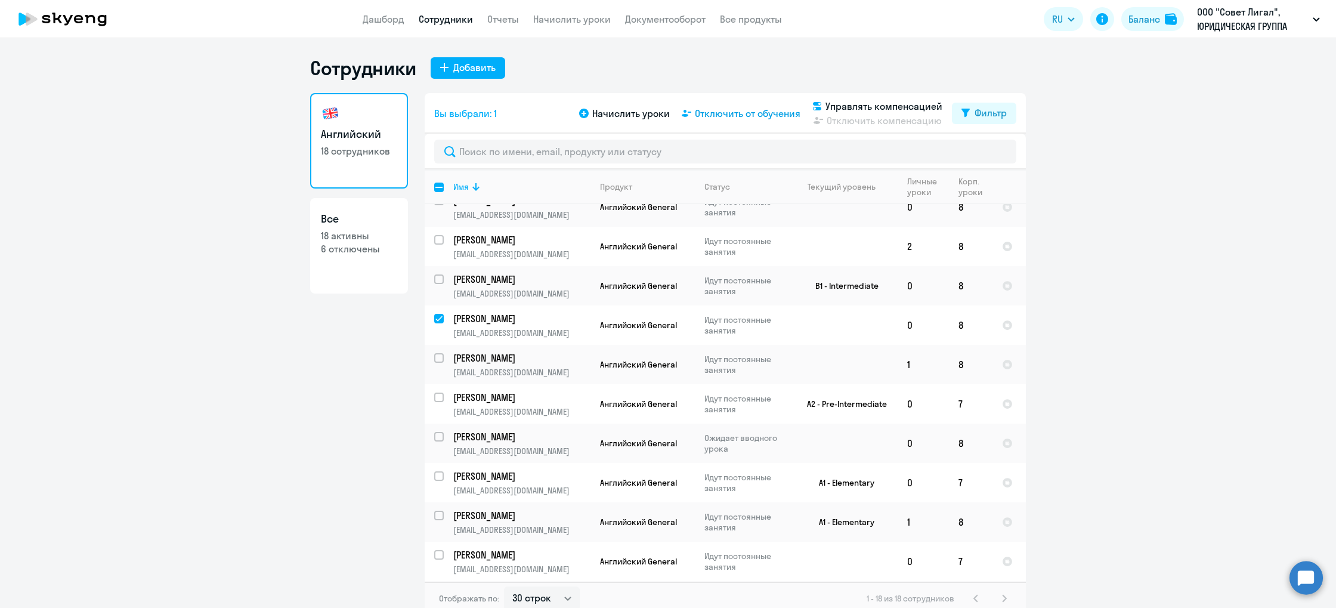  Describe the element at coordinates (725, 151) in the screenshot. I see `input: Поиск по имени, email, продукту или статусу` at that location.